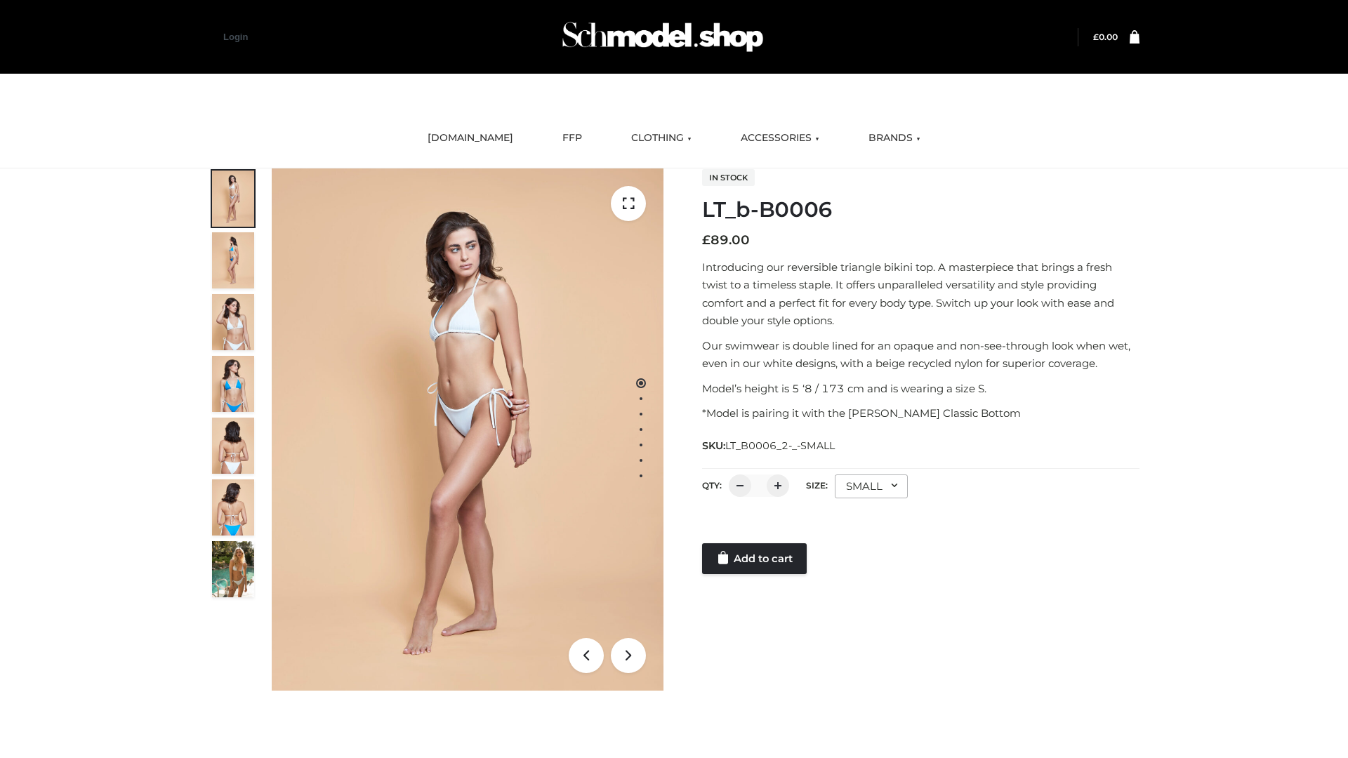 This screenshot has height=758, width=1348. What do you see at coordinates (233, 508) in the screenshot?
I see `img: ArielClassicBikiniTop_CloudNine_AzureSky_OW114ECO_8-scaled.jpg` at bounding box center [233, 508].